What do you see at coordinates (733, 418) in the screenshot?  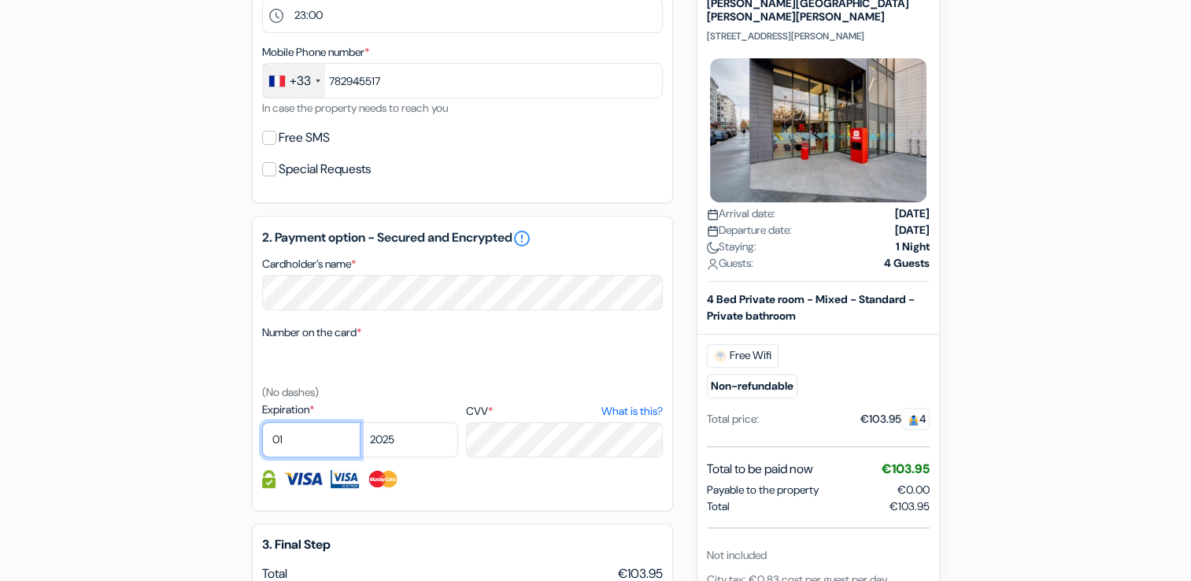 I see `div: Total price:` at bounding box center [733, 418].